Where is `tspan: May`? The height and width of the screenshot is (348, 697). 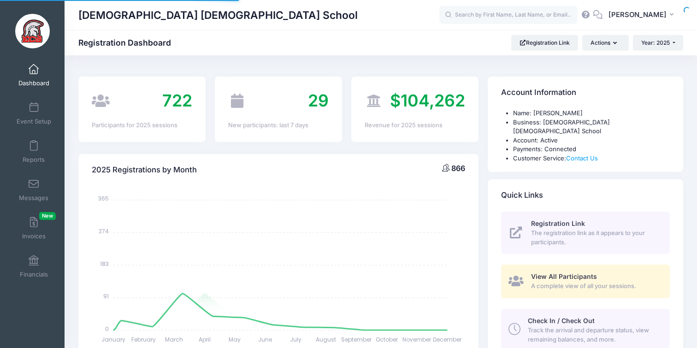
tspan: May is located at coordinates (235, 339).